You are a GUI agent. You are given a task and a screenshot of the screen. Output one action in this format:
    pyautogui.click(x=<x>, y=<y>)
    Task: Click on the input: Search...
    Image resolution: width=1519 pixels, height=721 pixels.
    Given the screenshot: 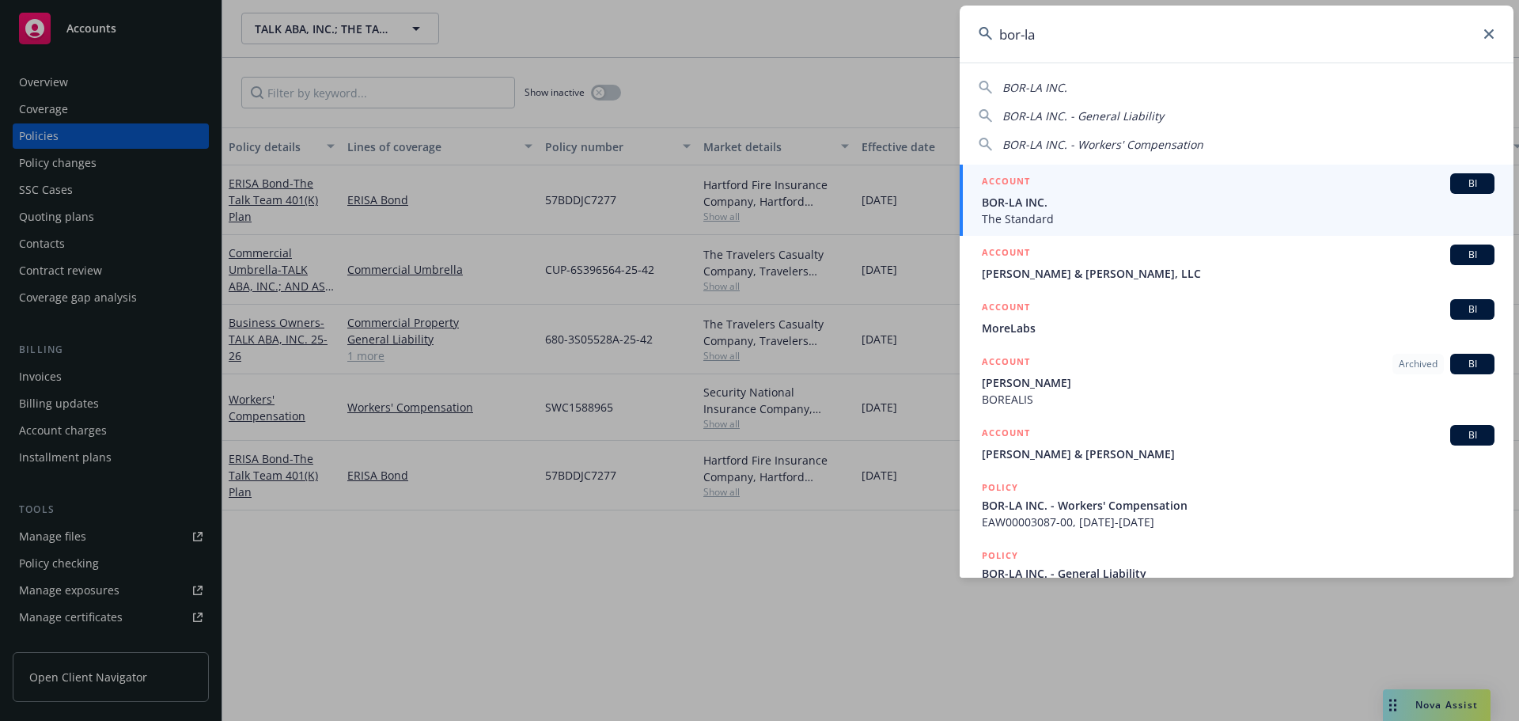 What is the action you would take?
    pyautogui.click(x=1236, y=34)
    